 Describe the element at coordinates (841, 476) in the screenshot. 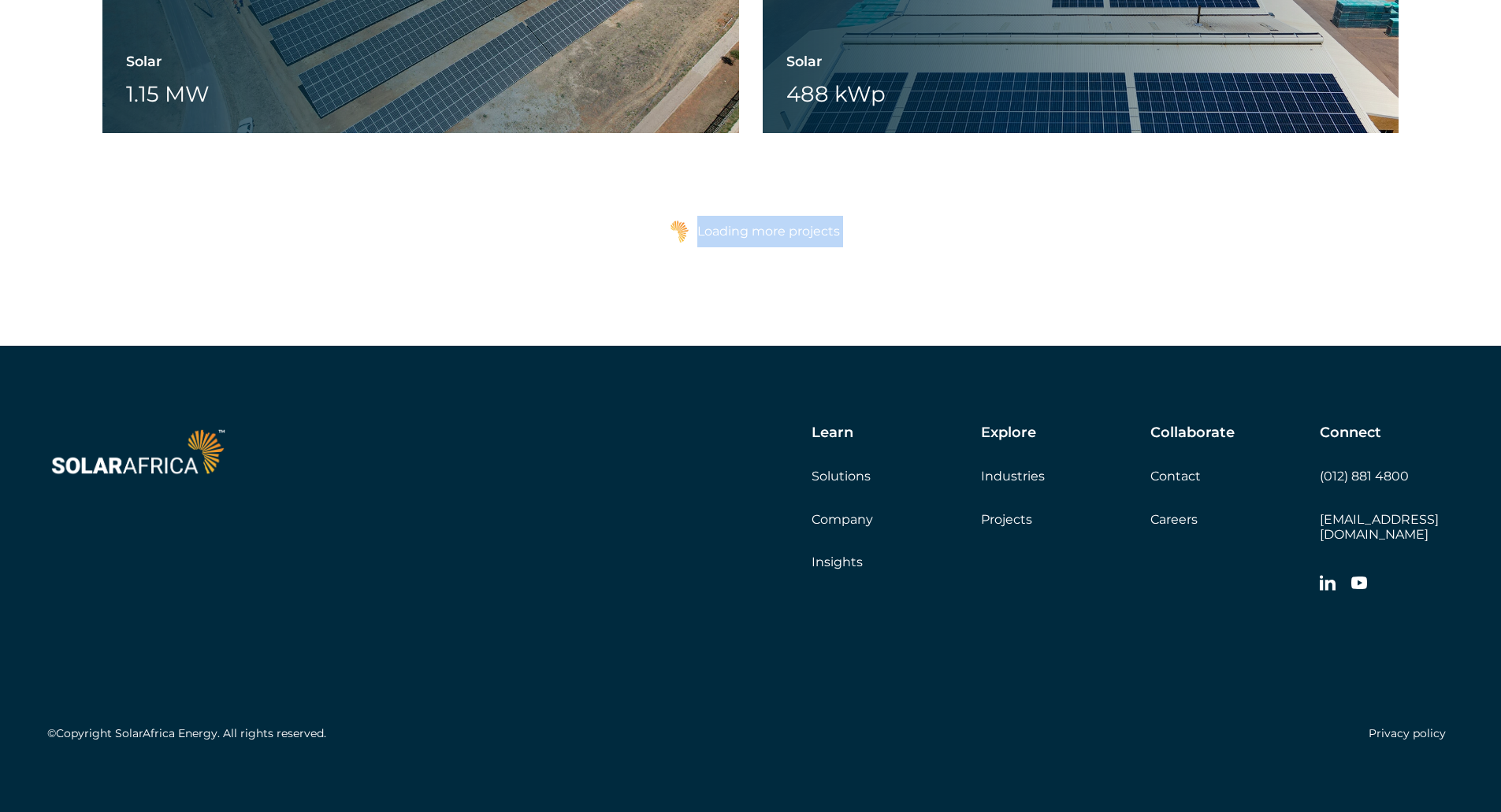

I see `a: Solutions` at that location.